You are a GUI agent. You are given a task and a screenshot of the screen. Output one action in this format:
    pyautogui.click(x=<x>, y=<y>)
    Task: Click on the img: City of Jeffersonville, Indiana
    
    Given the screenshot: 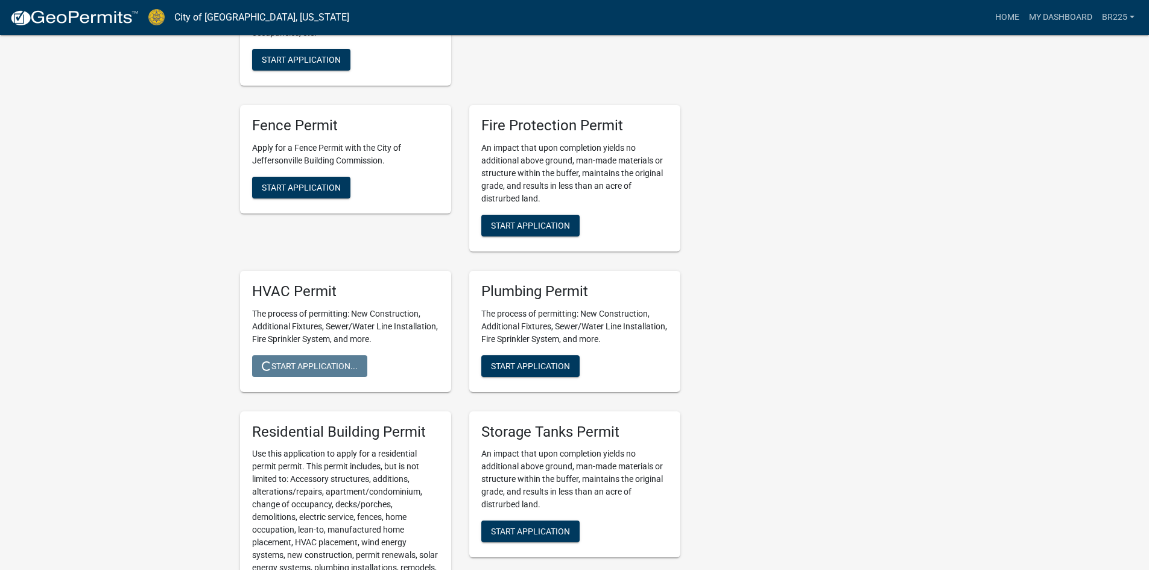 What is the action you would take?
    pyautogui.click(x=156, y=17)
    